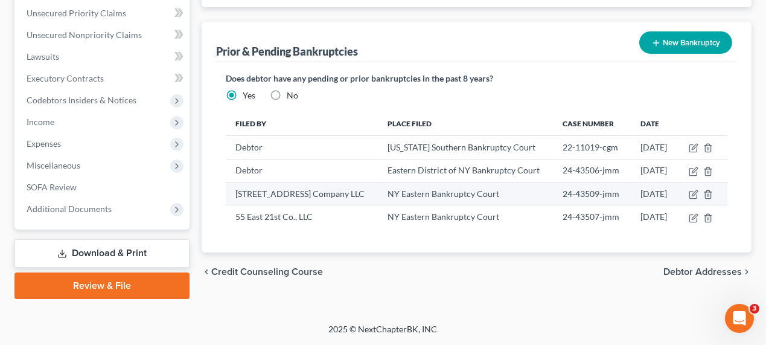 This screenshot has width=766, height=345. What do you see at coordinates (384, 334) in the screenshot?
I see `div: 2025 © NextChapterBK, INC` at bounding box center [384, 334].